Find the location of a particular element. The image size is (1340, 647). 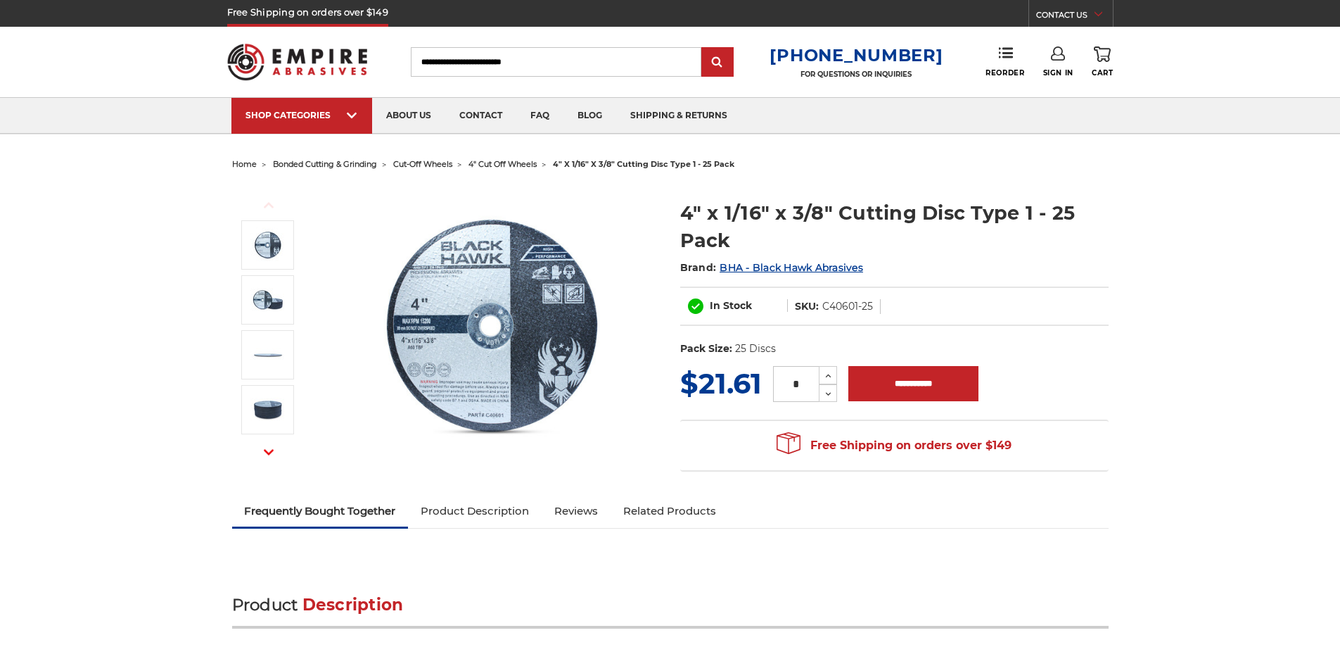

dt: Pack Size: is located at coordinates (706, 348).